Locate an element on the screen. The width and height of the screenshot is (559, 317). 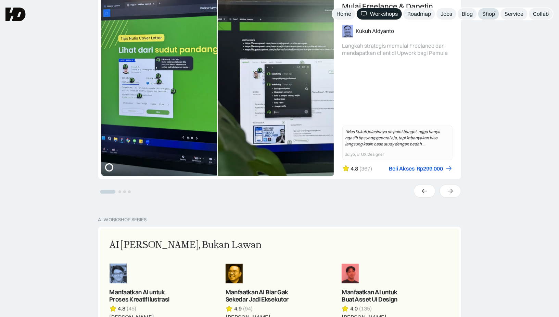
div: Home is located at coordinates (344, 14).